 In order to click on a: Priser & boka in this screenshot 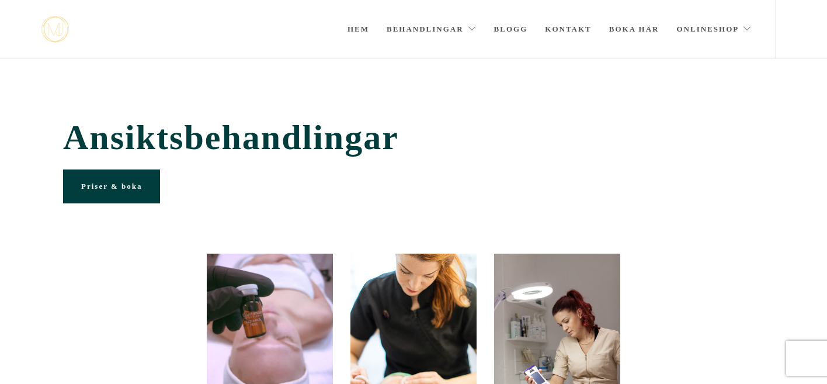, I will do `click(112, 186)`.